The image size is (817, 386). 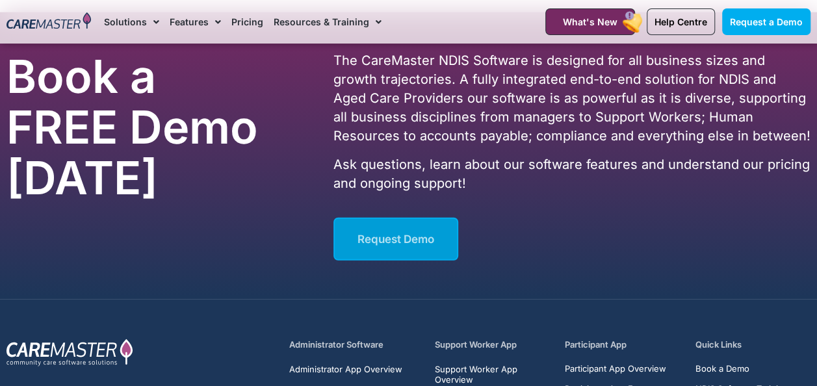 What do you see at coordinates (144, 228) in the screenshot?
I see `span: .au` at bounding box center [144, 228].